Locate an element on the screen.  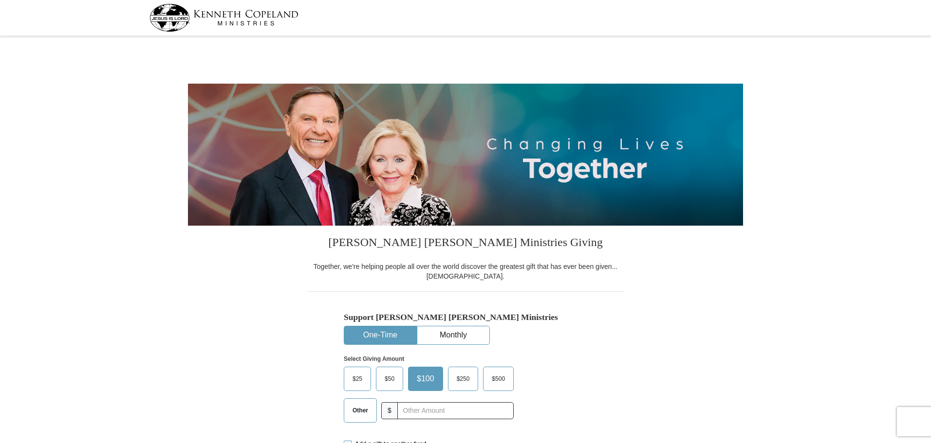
button: One-Time is located at coordinates (380, 335).